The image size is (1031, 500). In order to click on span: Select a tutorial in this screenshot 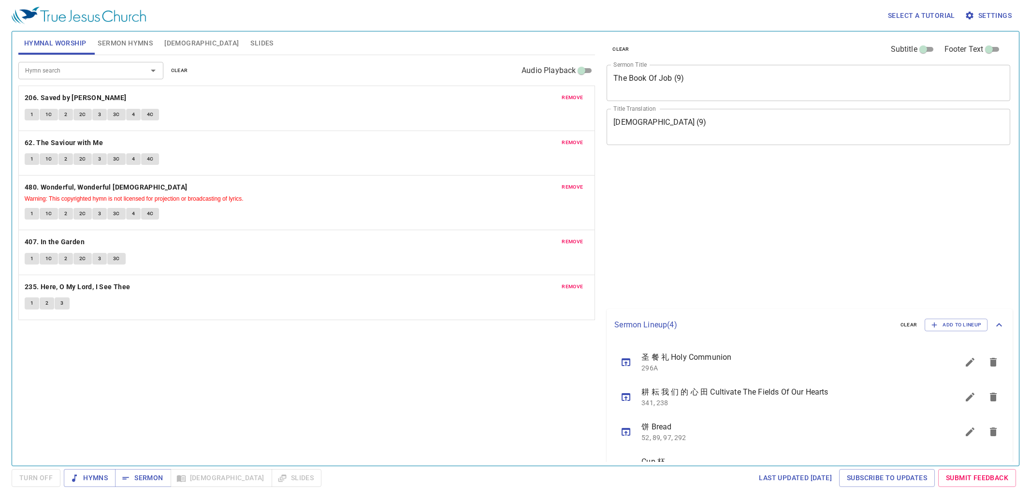, I will do `click(921, 15)`.